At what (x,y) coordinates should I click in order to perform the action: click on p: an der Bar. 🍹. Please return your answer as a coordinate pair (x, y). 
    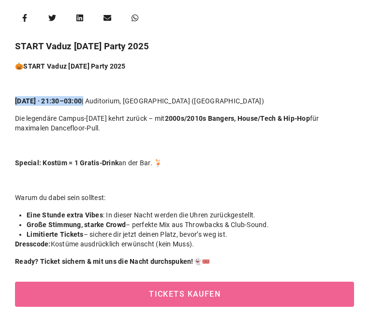
    Looking at the image, I should click on (184, 163).